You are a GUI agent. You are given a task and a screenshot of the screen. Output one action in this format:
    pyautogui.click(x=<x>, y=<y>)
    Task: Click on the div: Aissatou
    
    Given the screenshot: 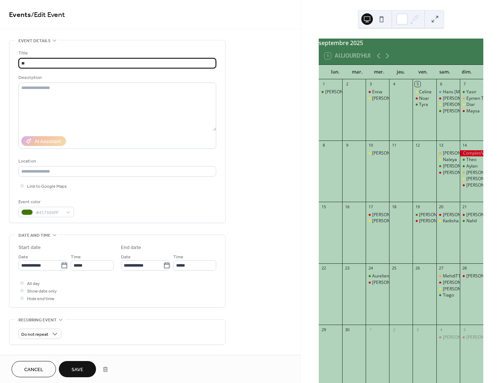 What is the action you would take?
    pyautogui.click(x=471, y=338)
    